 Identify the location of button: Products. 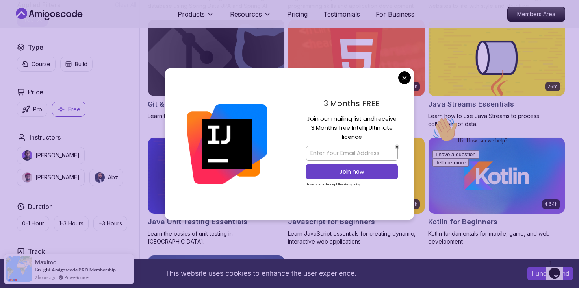
(196, 17).